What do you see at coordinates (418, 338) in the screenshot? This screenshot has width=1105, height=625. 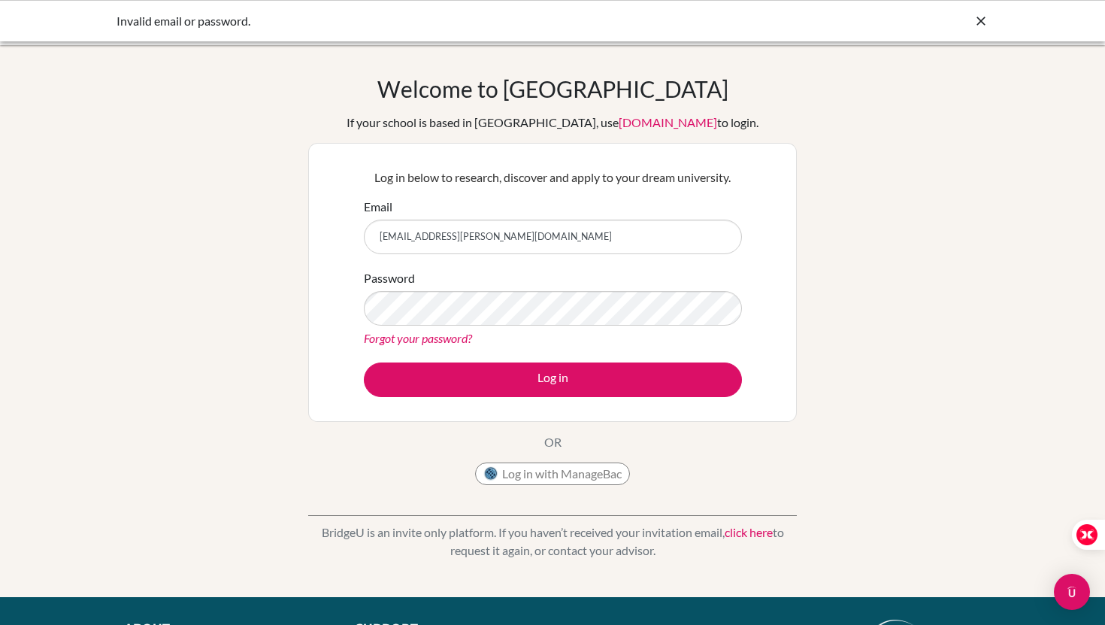 I see `a: Forgot your password?` at bounding box center [418, 338].